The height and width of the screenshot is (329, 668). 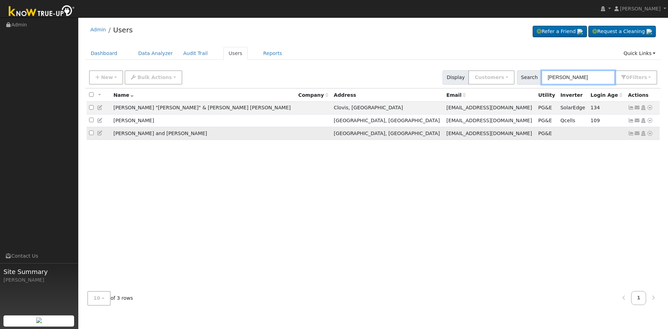 I want to click on span: 10, so click(x=97, y=298).